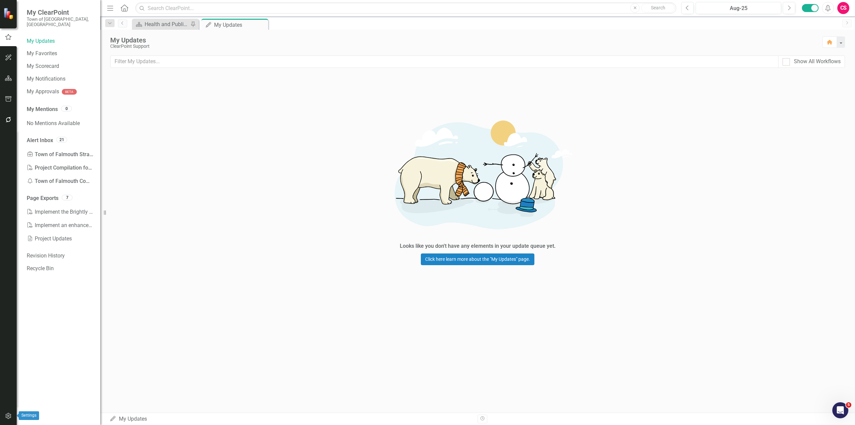 The height and width of the screenshot is (425, 855). Describe the element at coordinates (739, 8) in the screenshot. I see `div: Aug-25` at that location.